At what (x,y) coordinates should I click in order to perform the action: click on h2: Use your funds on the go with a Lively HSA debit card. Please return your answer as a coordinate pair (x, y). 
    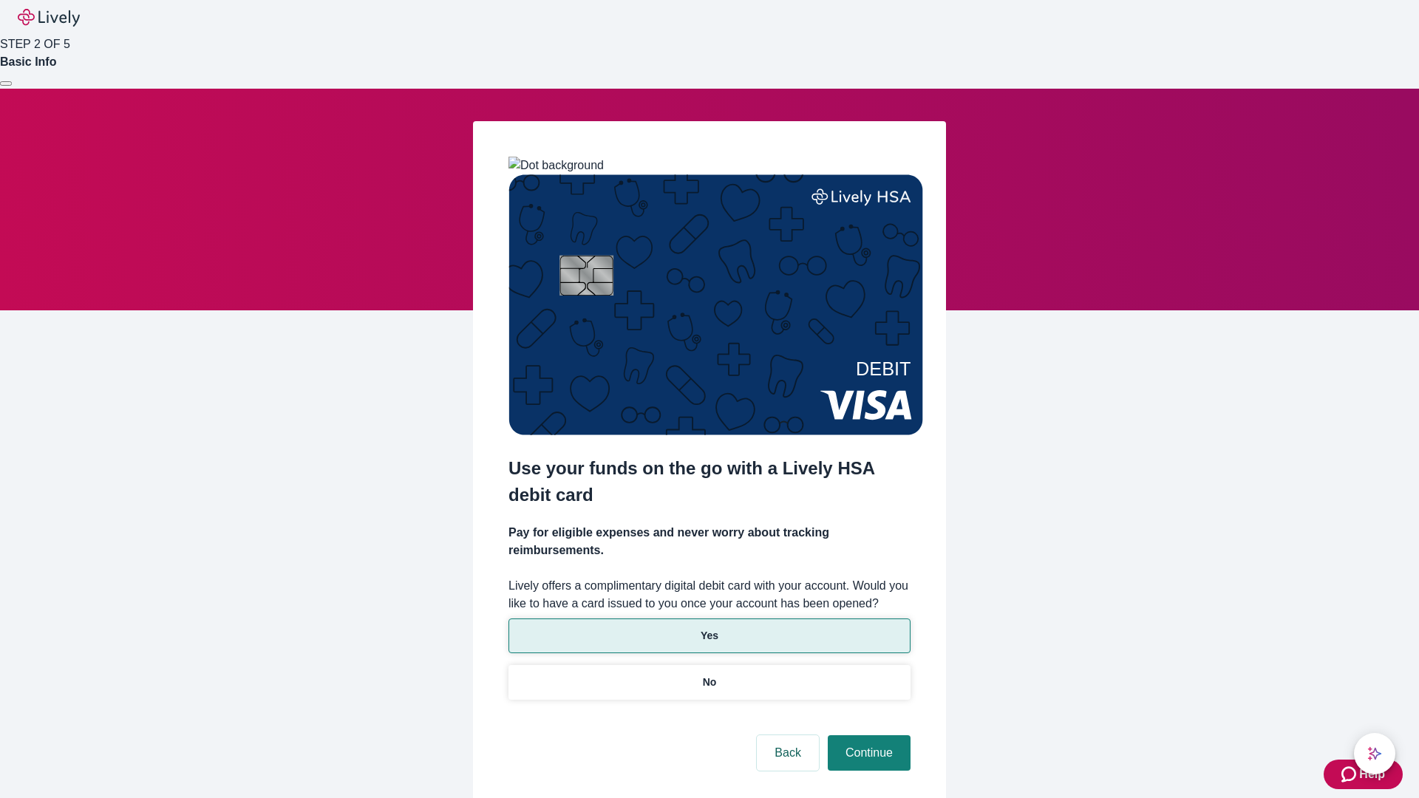
    Looking at the image, I should click on (710, 482).